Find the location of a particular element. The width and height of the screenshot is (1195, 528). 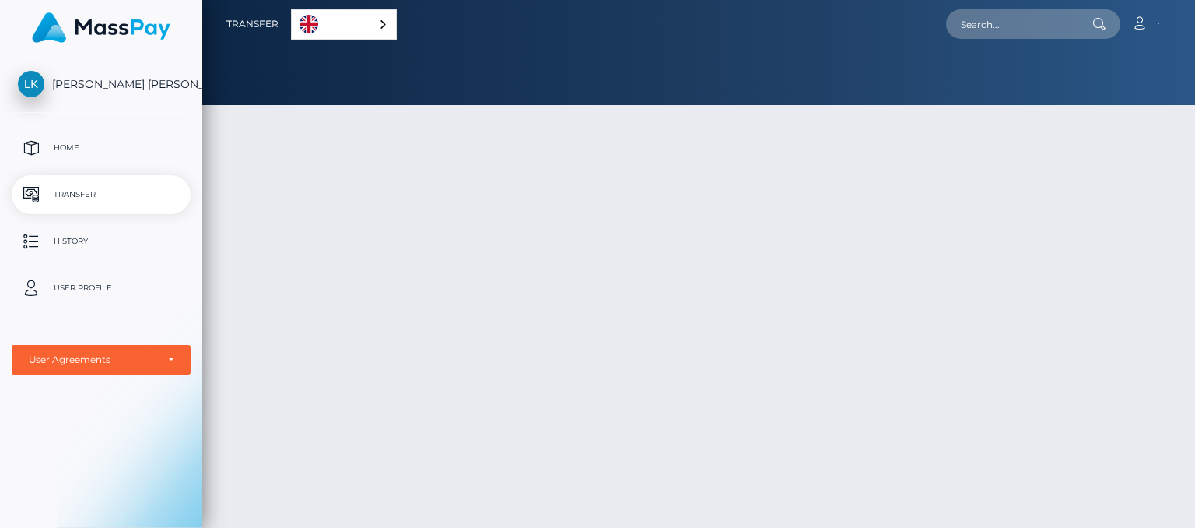

img: MassPay is located at coordinates (101, 27).